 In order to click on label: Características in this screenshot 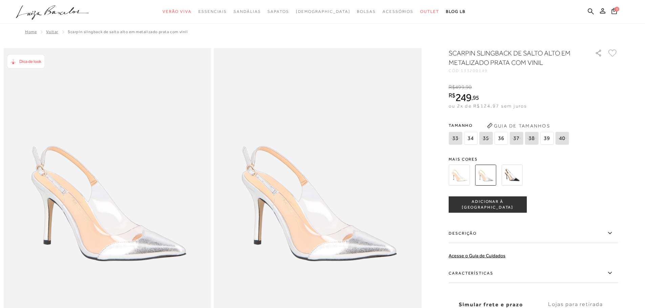, I will do `click(533, 274)`.